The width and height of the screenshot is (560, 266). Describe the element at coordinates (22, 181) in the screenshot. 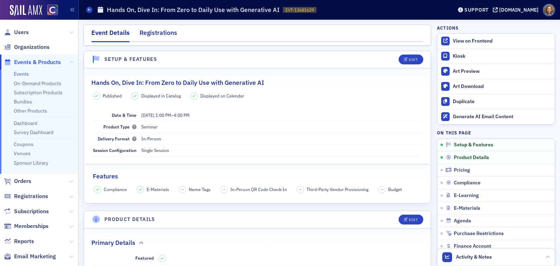

I see `span: Orders` at that location.